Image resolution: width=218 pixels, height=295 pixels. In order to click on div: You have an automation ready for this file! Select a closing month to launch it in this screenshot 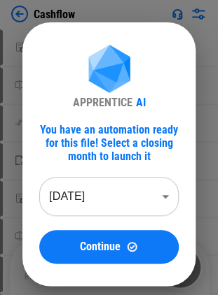, I will do `click(109, 143)`.